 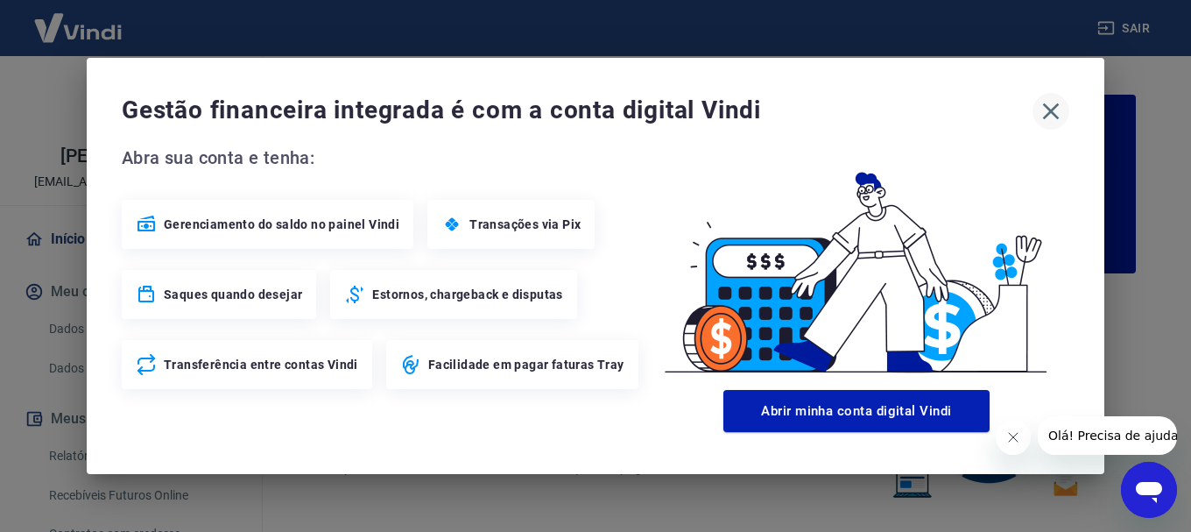 What do you see at coordinates (857, 411) in the screenshot?
I see `button: Abrir minha conta digital Vindi` at bounding box center [857, 411].